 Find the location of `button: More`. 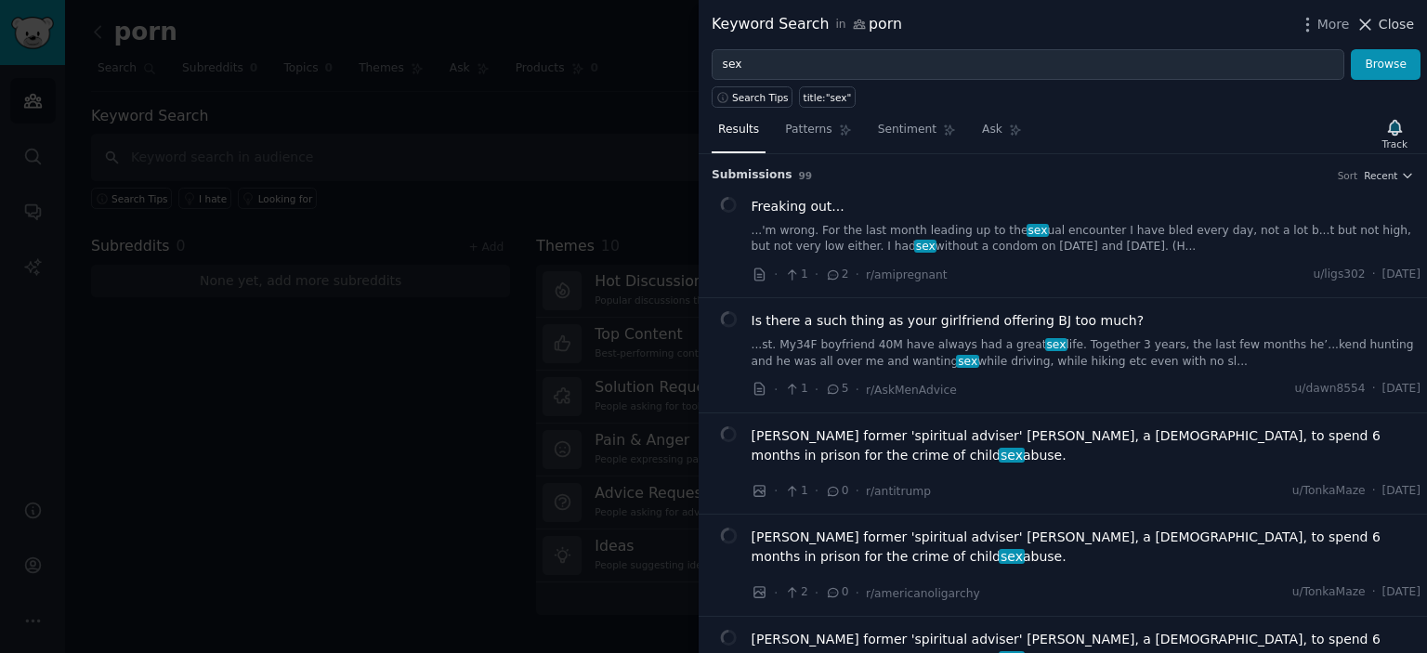

button: More is located at coordinates (1323, 24).